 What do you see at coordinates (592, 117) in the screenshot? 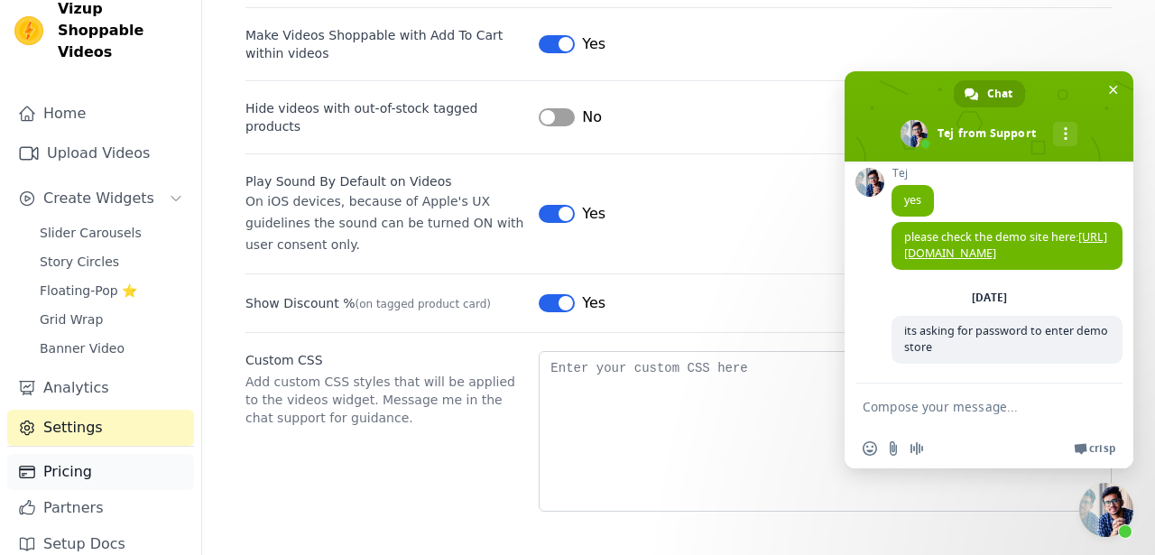
I see `span: No` at bounding box center [592, 117].